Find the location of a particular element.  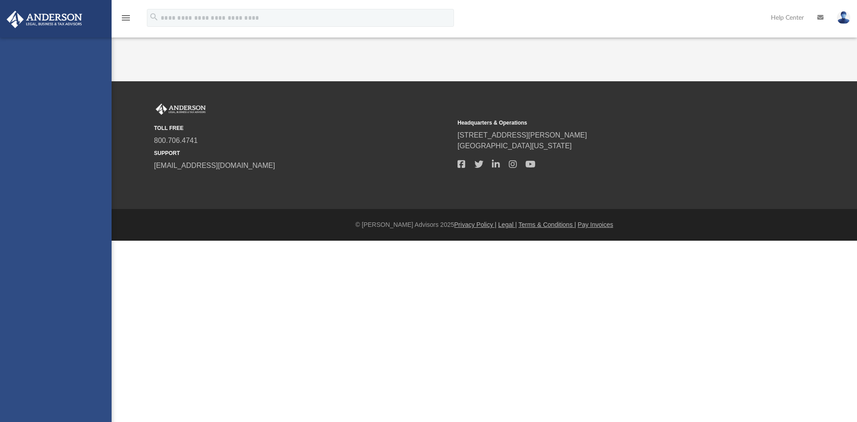

i: menu is located at coordinates (126, 18).